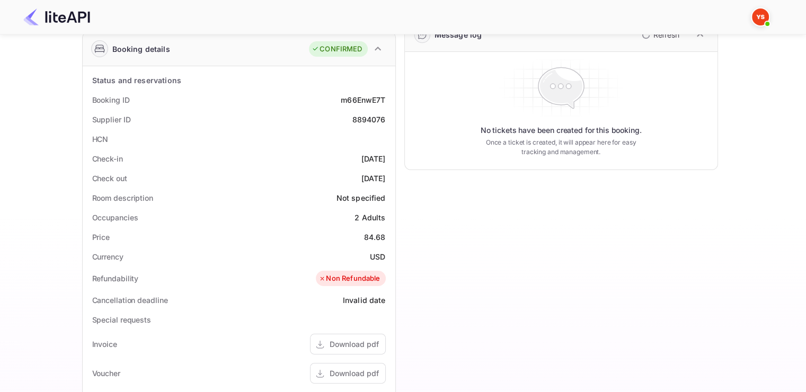 This screenshot has height=392, width=806. I want to click on p: No tickets have been created for this booking., so click(561, 130).